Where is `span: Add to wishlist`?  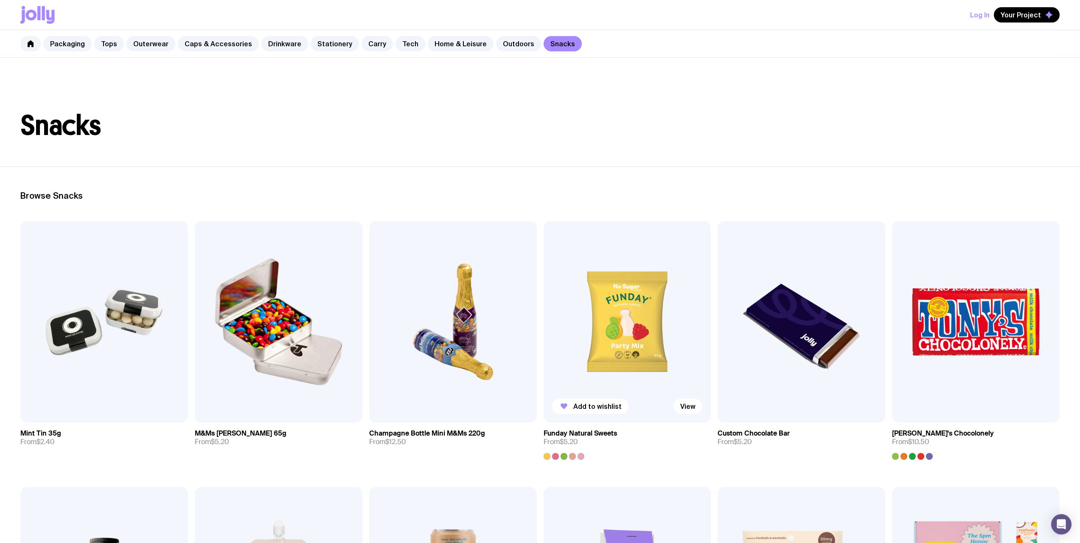
span: Add to wishlist is located at coordinates (598, 406).